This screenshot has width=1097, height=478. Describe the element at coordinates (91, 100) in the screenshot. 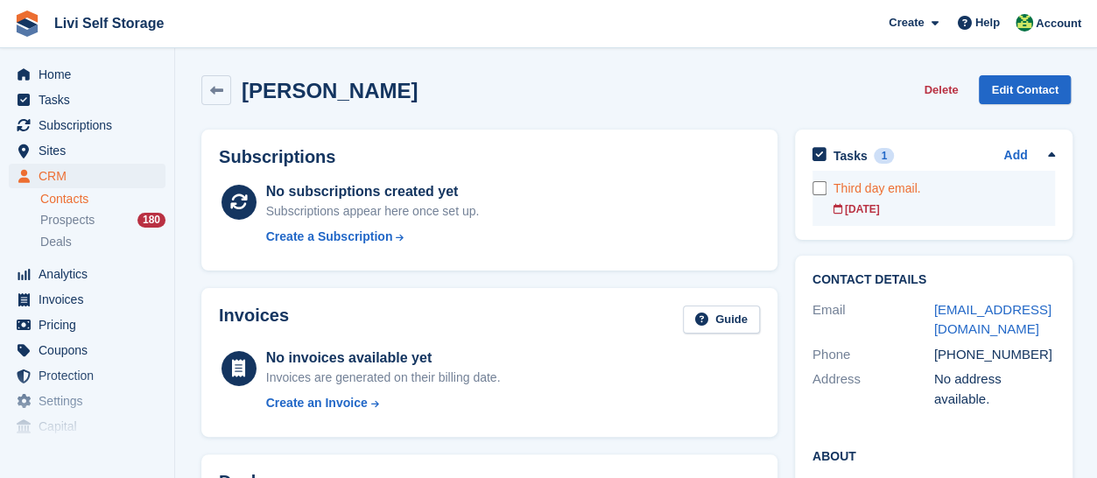

I see `span: Tasks` at that location.